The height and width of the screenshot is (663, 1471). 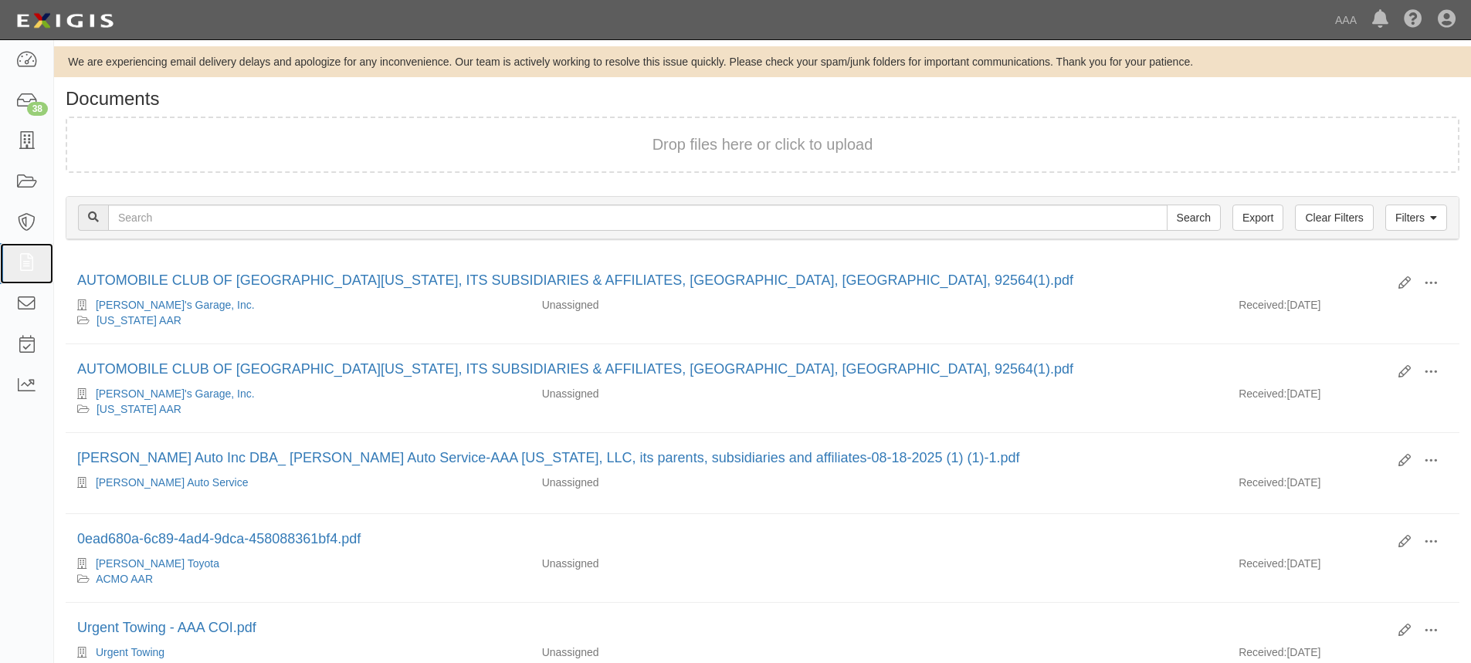 I want to click on a: Export, so click(x=1258, y=218).